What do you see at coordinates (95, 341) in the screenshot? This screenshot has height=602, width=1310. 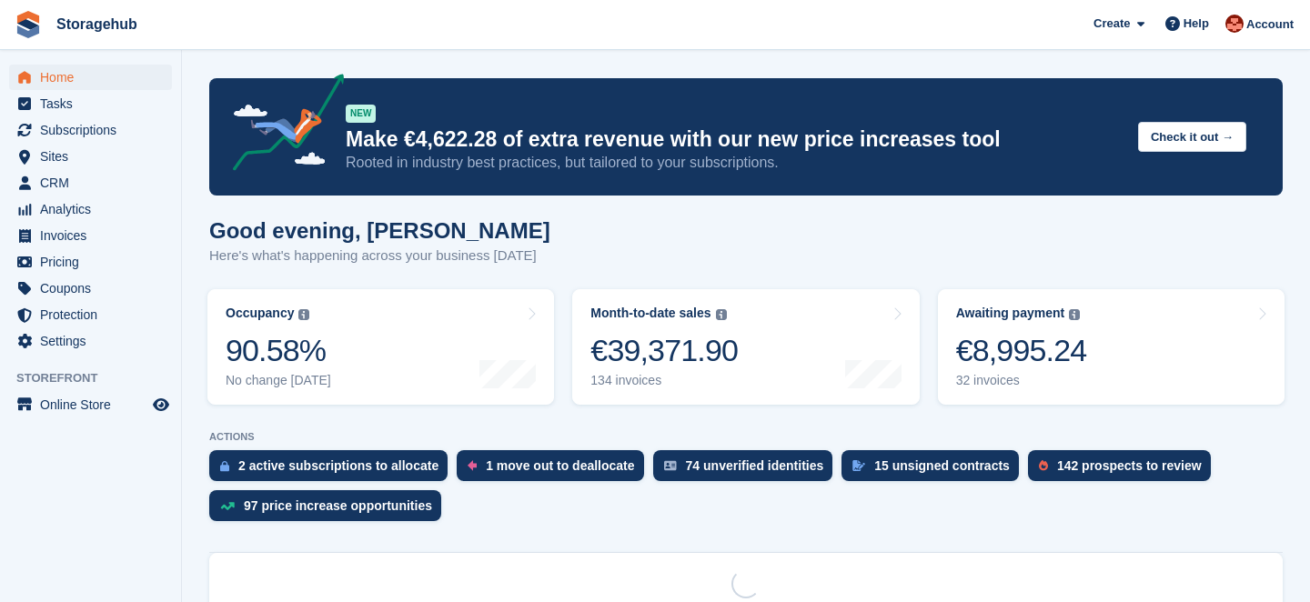 I see `span: Settings` at bounding box center [95, 341].